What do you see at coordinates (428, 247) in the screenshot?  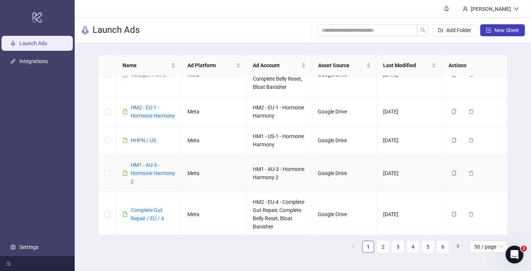 I see `li: 5` at bounding box center [428, 247].